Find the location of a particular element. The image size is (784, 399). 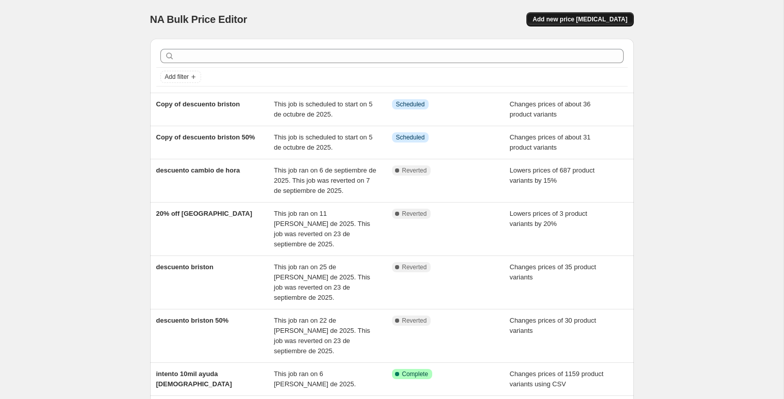

button: Add filter is located at coordinates (181, 77).